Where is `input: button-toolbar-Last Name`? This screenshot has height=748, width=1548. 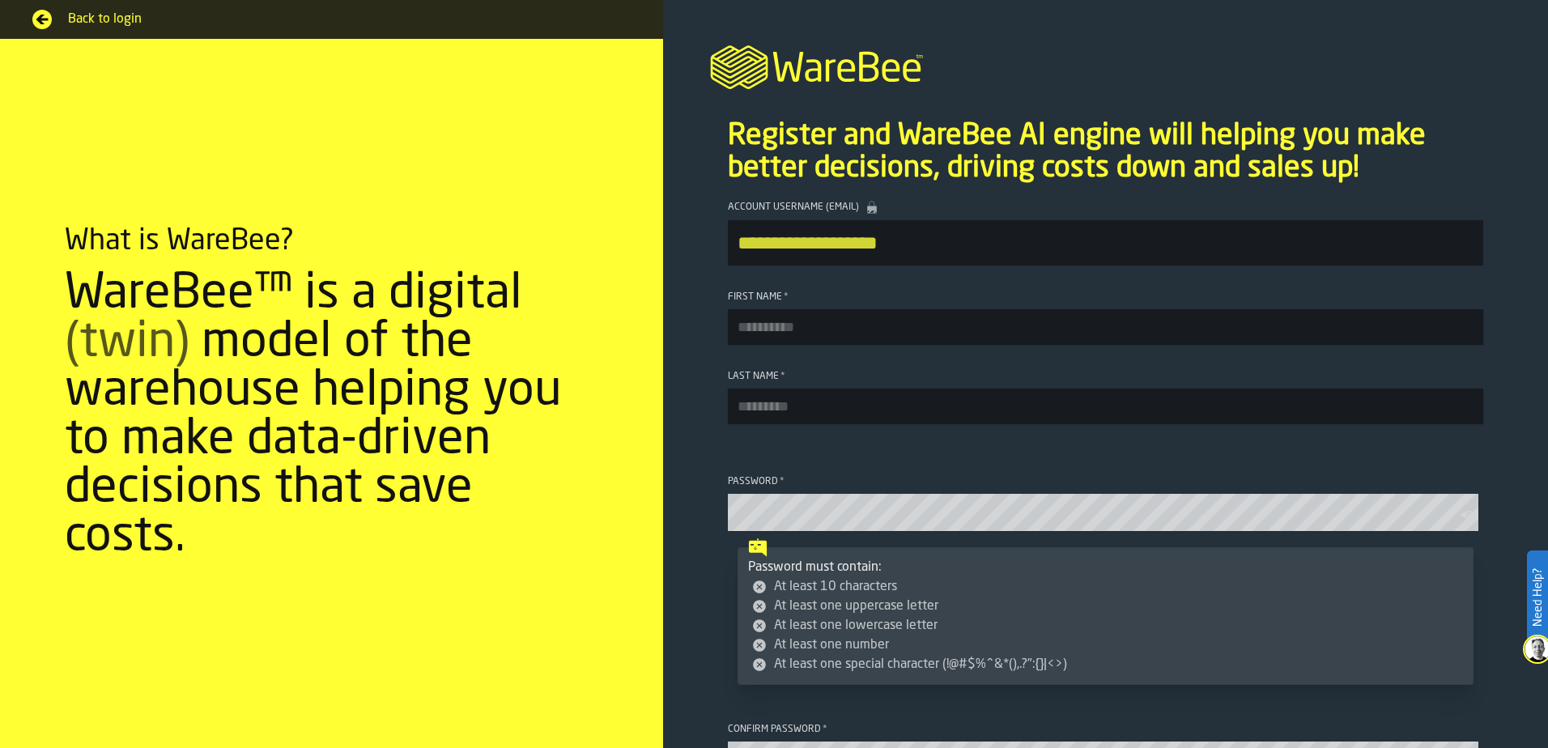
input: button-toolbar-Last Name is located at coordinates (1105, 406).